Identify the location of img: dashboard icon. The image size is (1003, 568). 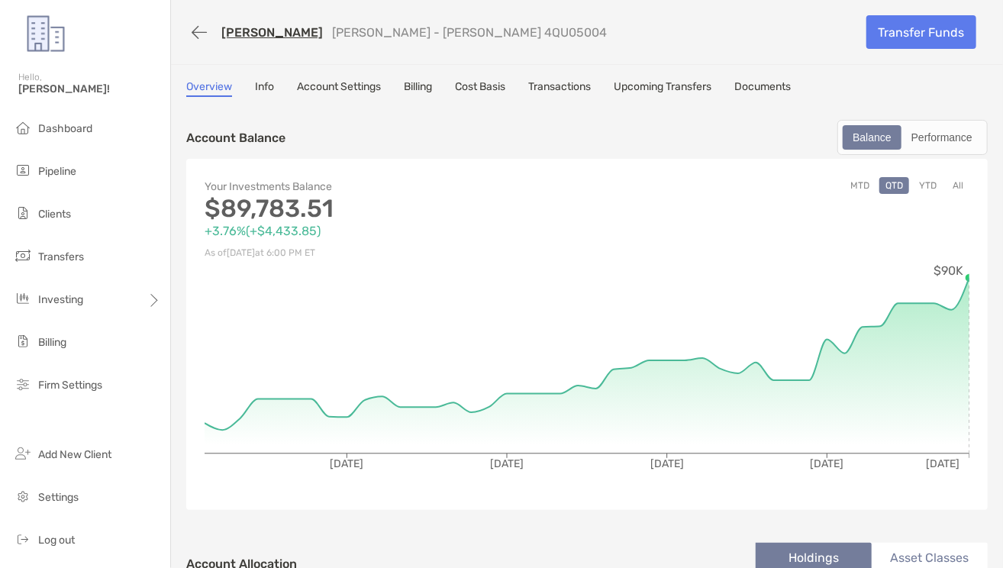
(23, 127).